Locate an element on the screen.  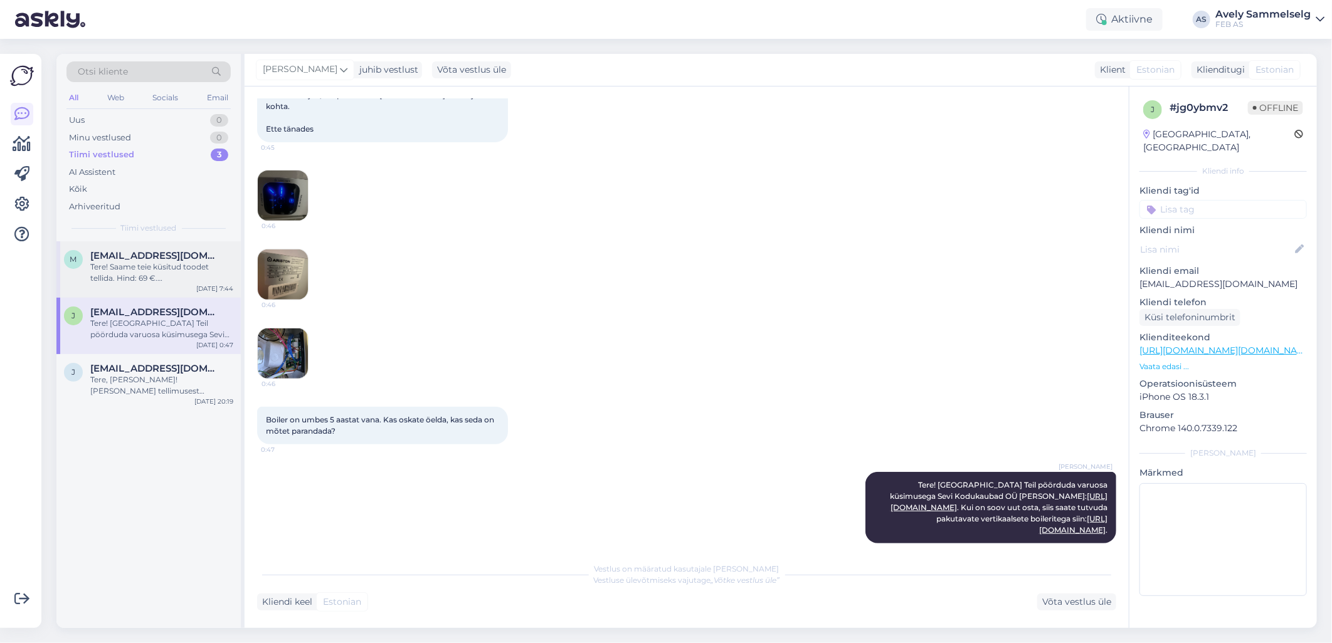
span: Otsi kliente is located at coordinates (103, 71).